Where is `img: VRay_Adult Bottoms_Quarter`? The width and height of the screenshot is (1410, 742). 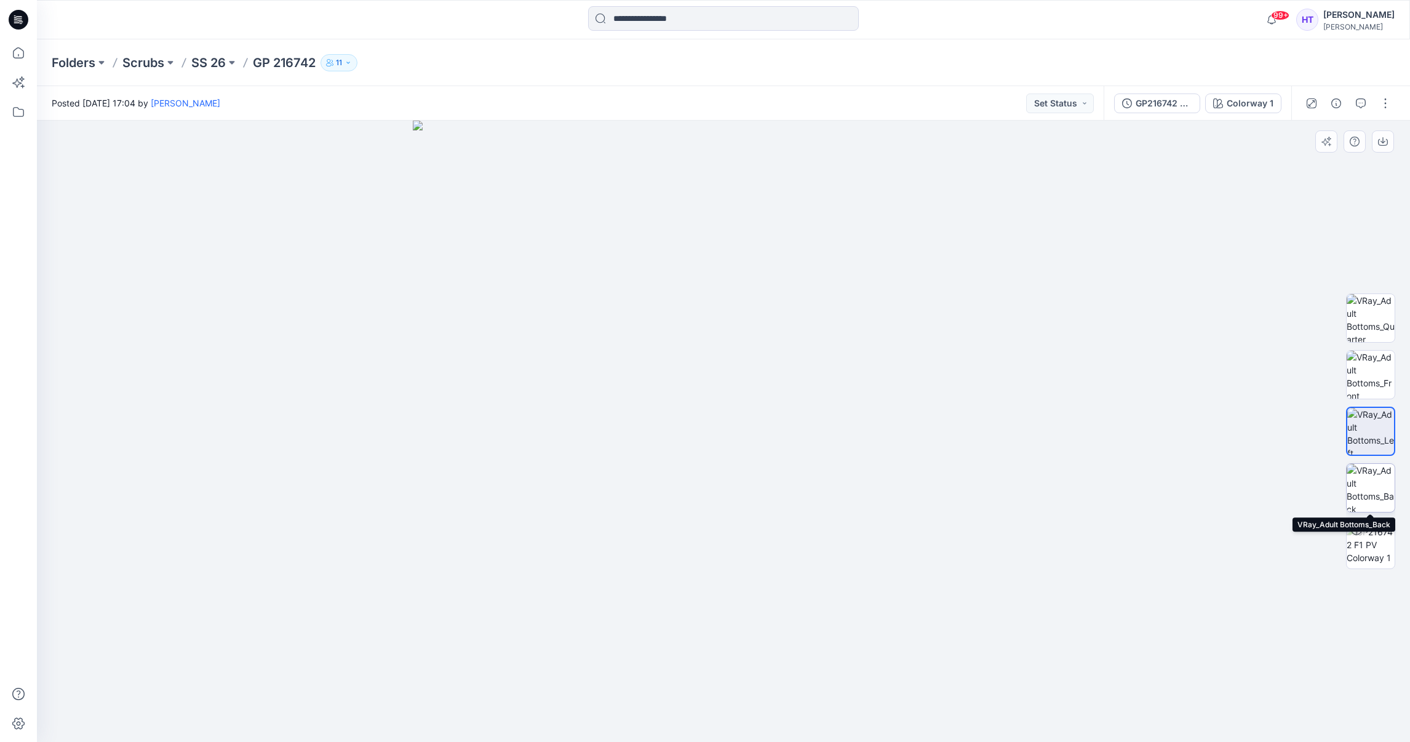
img: VRay_Adult Bottoms_Quarter is located at coordinates (1370, 318).